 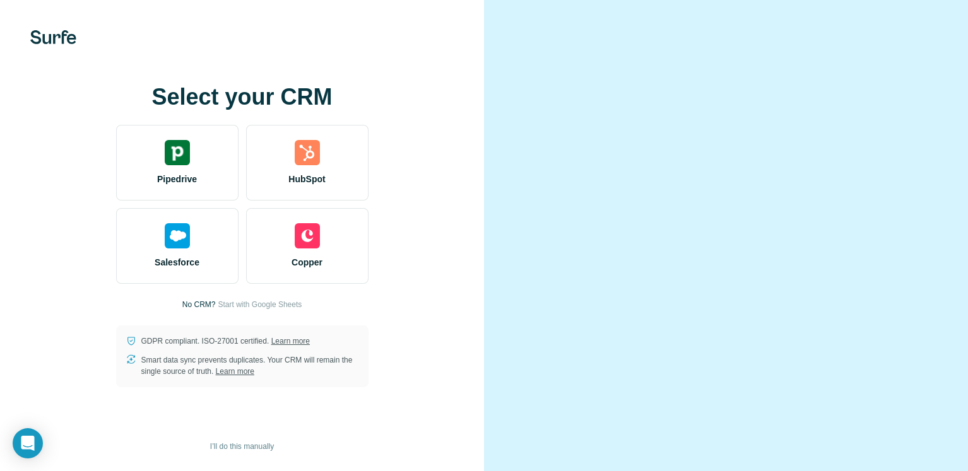 I want to click on div: Open Intercom Messenger, so click(x=28, y=443).